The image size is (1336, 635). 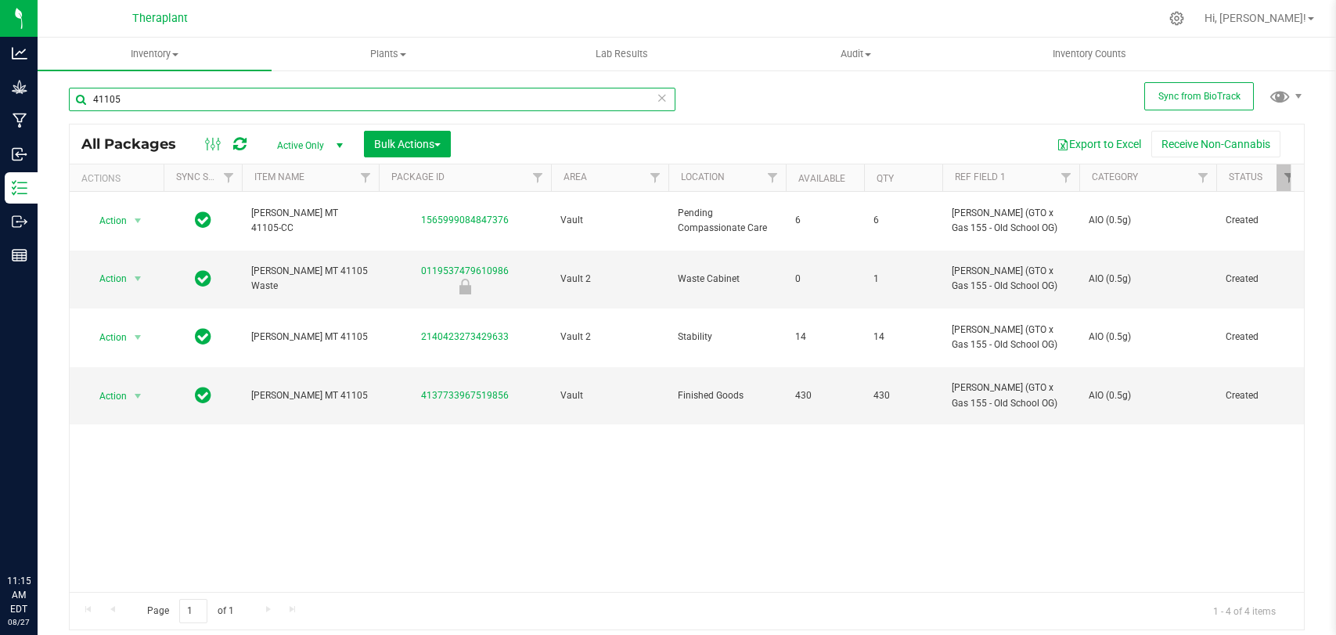 I want to click on a: Available, so click(x=822, y=178).